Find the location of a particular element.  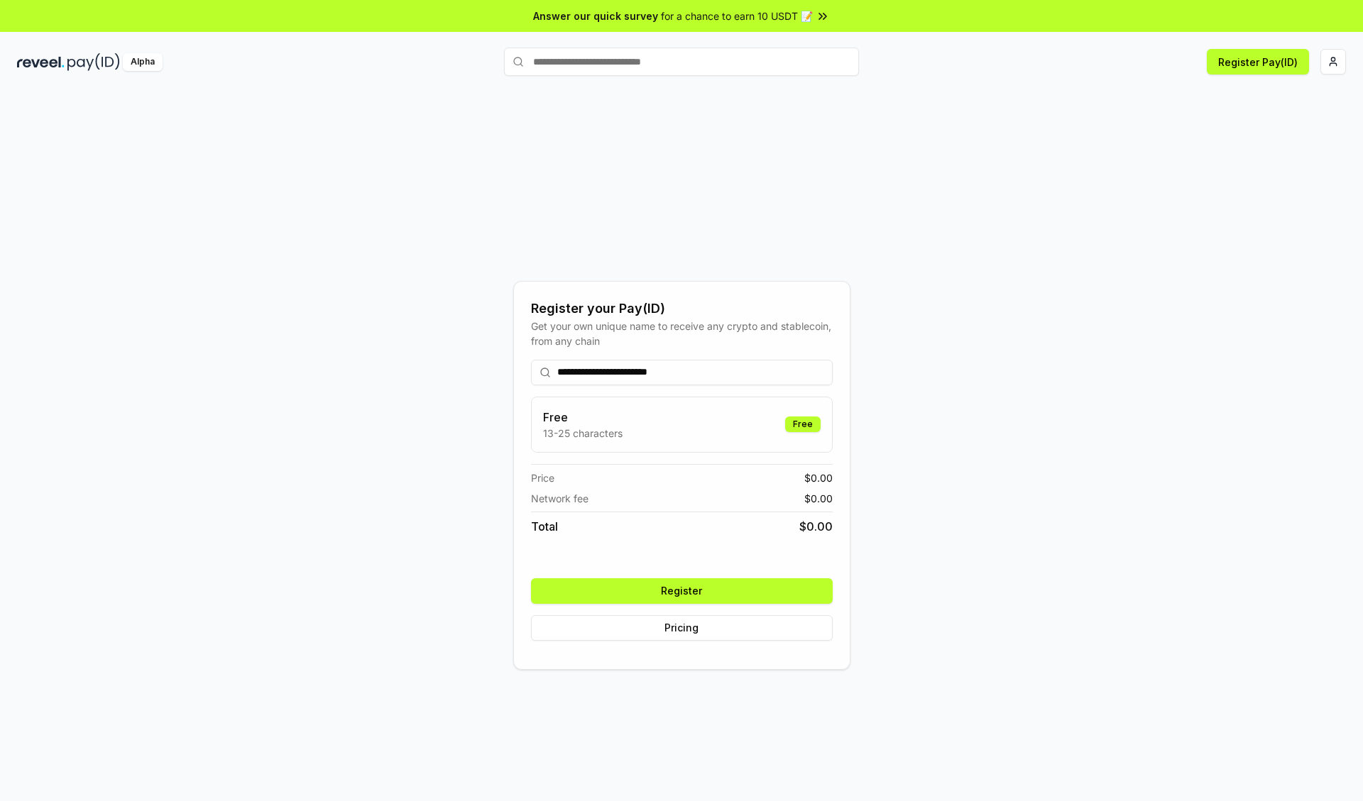

button: Register Pay(ID) is located at coordinates (1258, 62).